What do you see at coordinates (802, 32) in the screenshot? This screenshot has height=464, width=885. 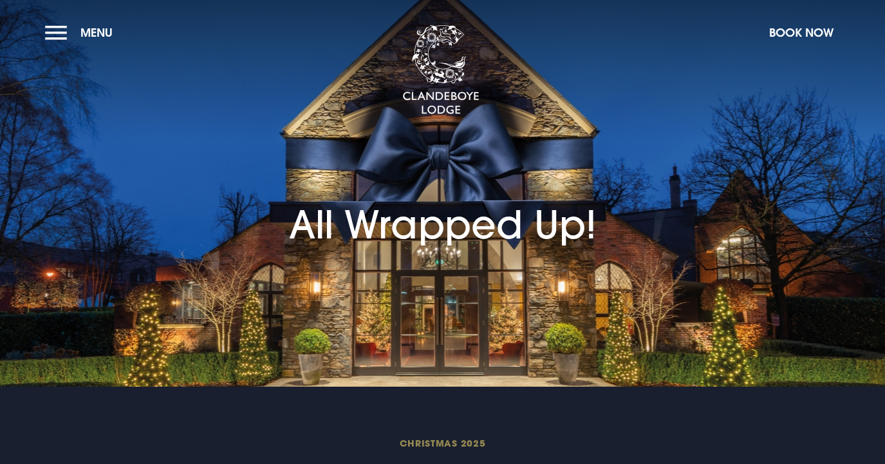 I see `button: Book Now` at bounding box center [802, 32].